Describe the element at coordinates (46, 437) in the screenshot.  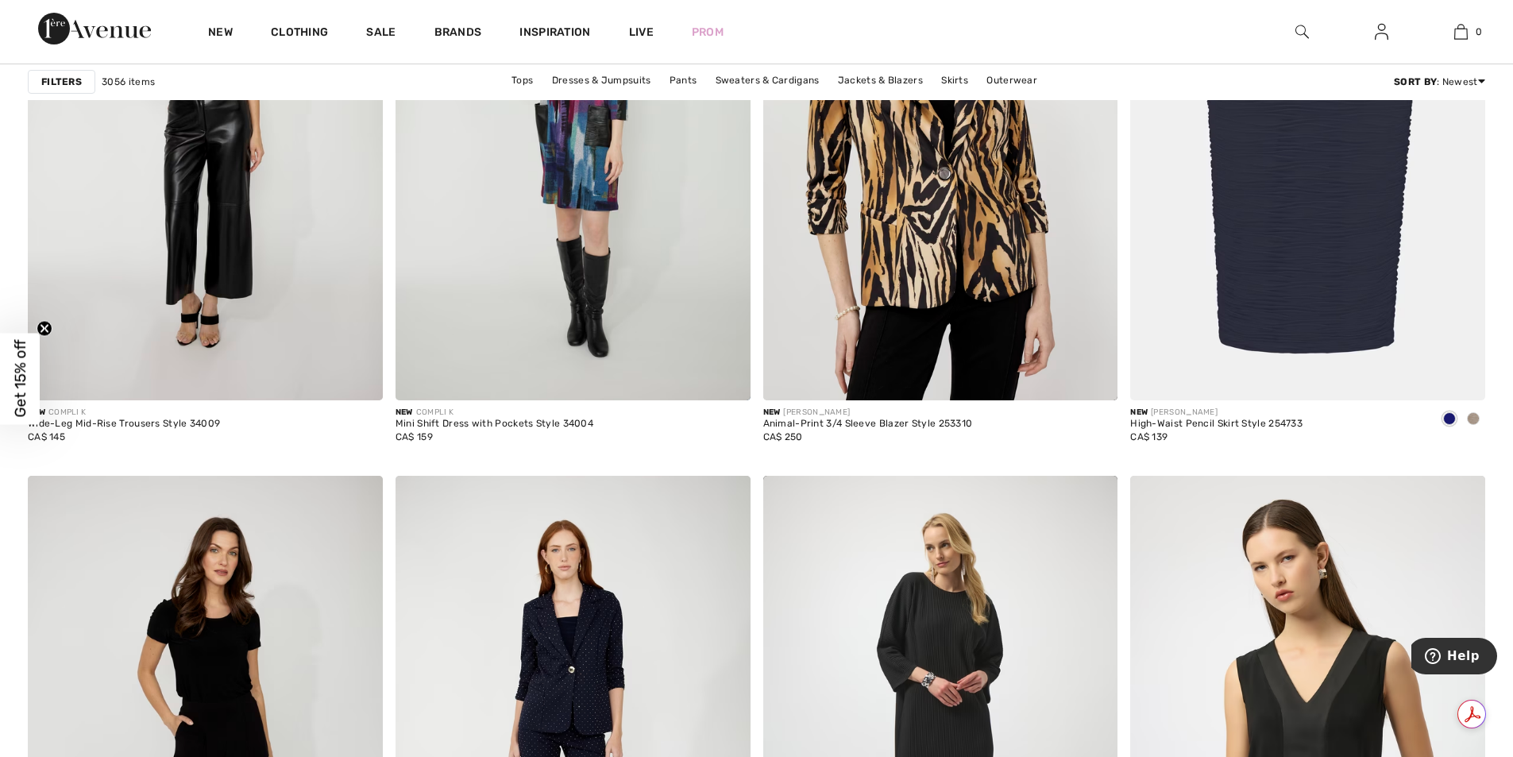
I see `span: CA$ 145` at that location.